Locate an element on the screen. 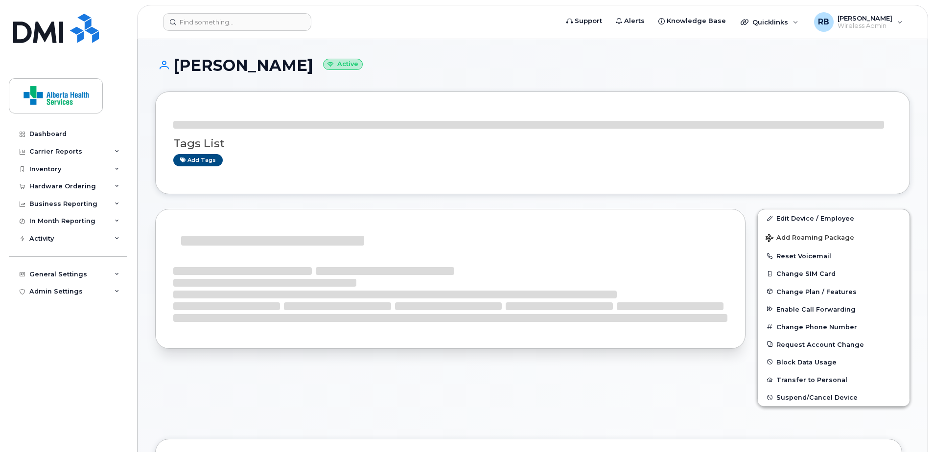 The width and height of the screenshot is (933, 452). span: Add Roaming Package is located at coordinates (810, 238).